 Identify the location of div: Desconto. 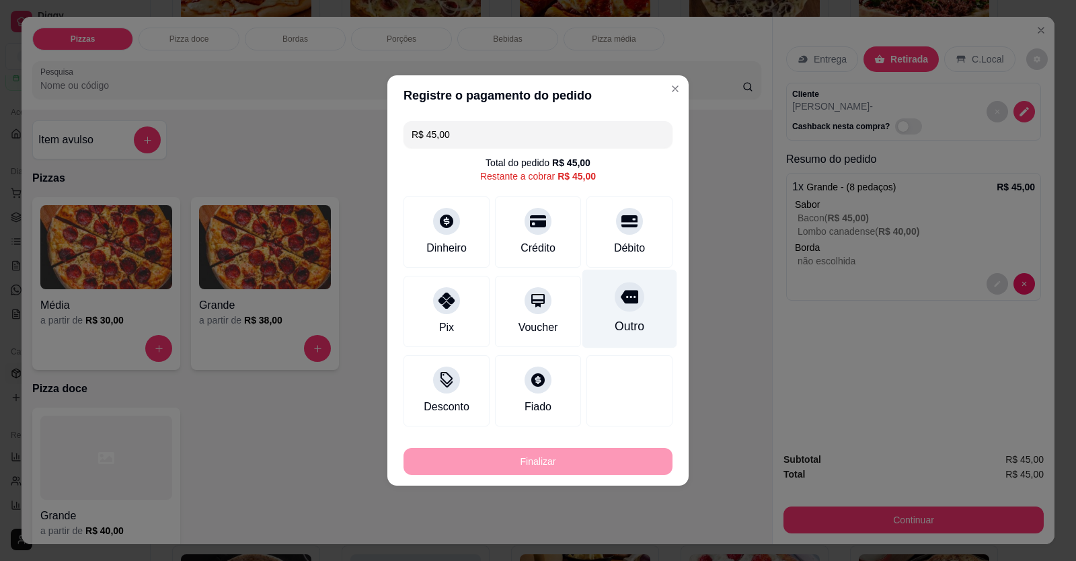
(446, 407).